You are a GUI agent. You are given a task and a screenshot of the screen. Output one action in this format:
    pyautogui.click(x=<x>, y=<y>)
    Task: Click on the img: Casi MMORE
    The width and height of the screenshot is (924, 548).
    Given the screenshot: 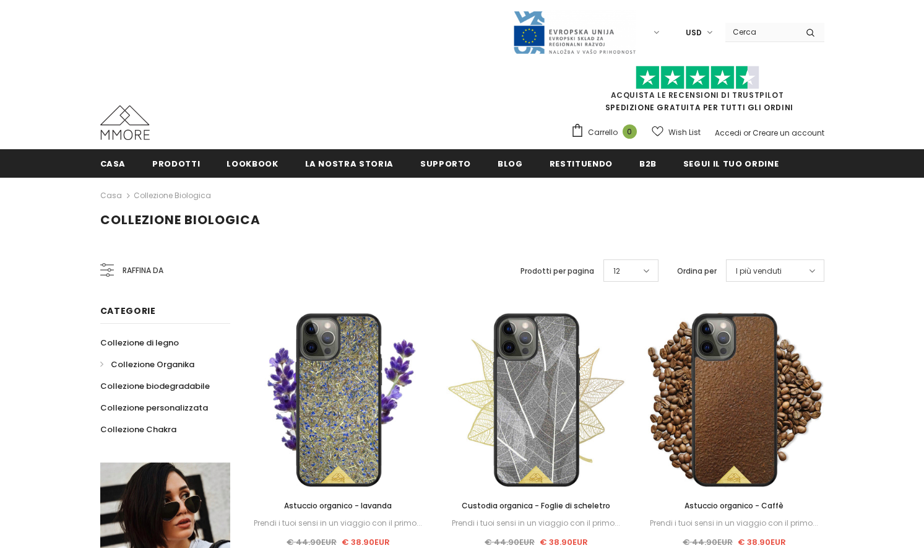 What is the action you would take?
    pyautogui.click(x=125, y=123)
    